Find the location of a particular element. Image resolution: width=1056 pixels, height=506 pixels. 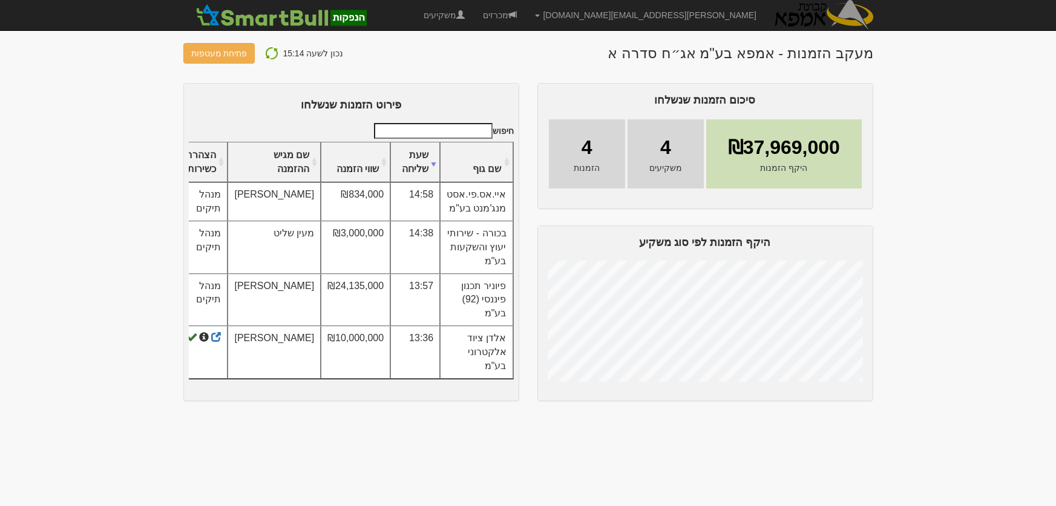

td: איי.אס.פי.אסט מנג'מנט בע"מ is located at coordinates (476, 202).